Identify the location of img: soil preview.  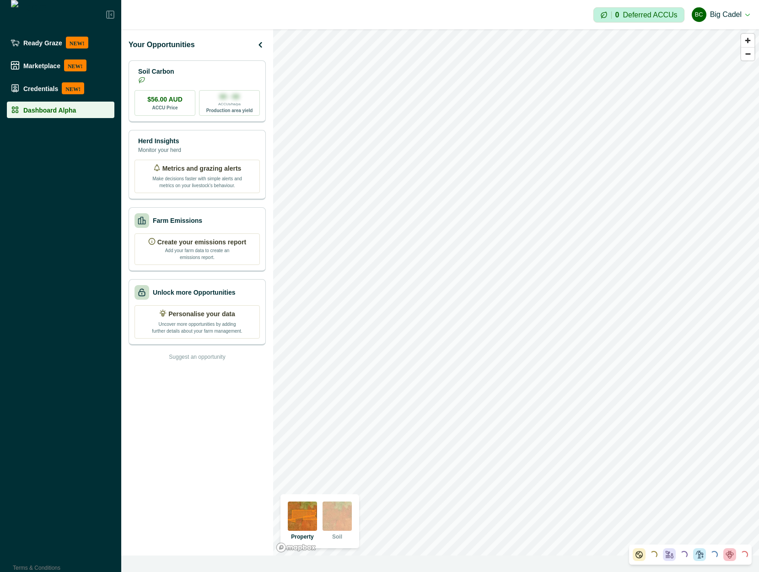
(337, 516).